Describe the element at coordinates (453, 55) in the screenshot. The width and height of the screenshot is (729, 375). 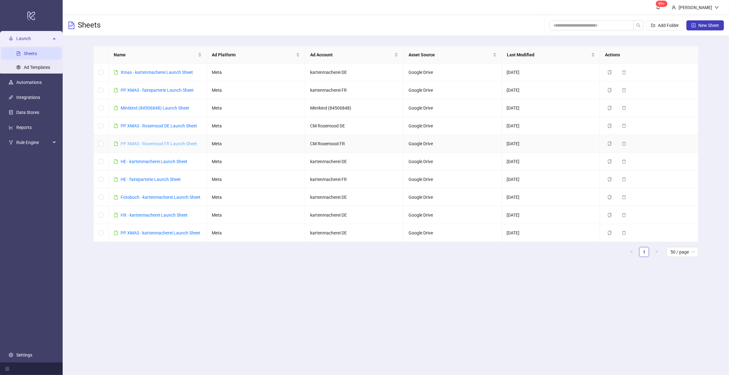
I see `th: Asset Source` at that location.